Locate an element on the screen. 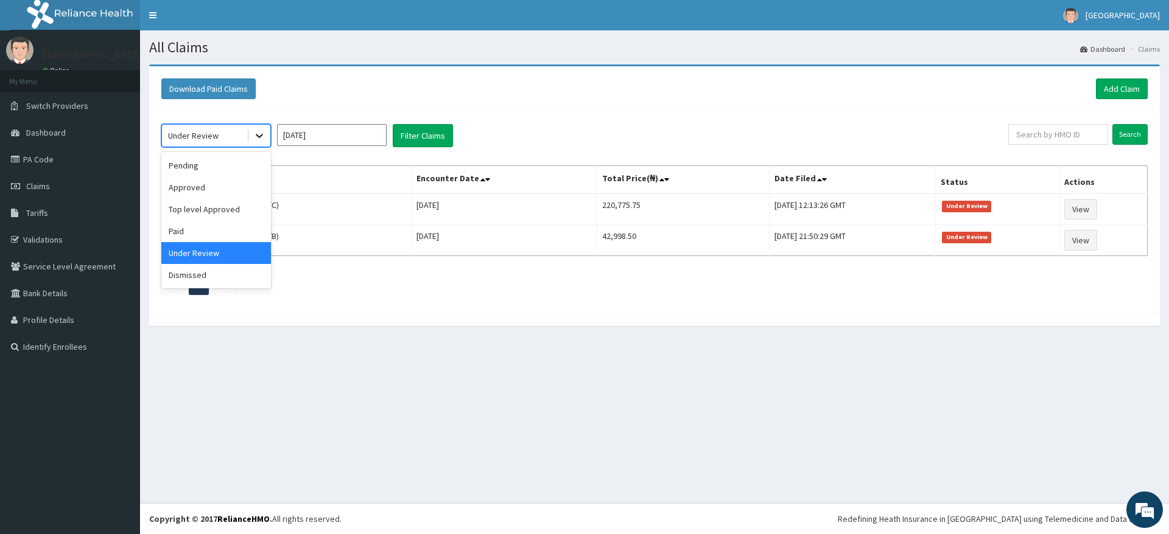 The height and width of the screenshot is (534, 1169). div: Dismissed is located at coordinates (216, 275).